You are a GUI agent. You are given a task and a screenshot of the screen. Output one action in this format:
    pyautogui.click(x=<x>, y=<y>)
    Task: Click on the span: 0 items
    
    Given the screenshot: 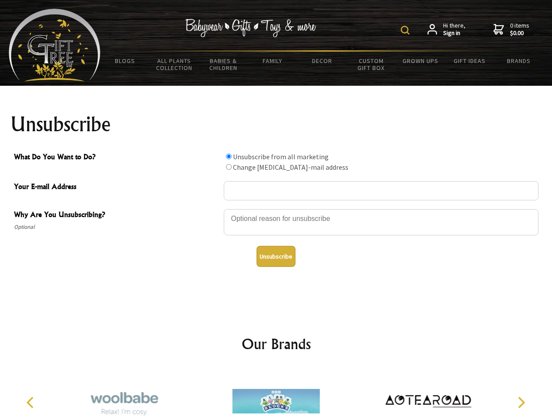 What is the action you would take?
    pyautogui.click(x=520, y=29)
    